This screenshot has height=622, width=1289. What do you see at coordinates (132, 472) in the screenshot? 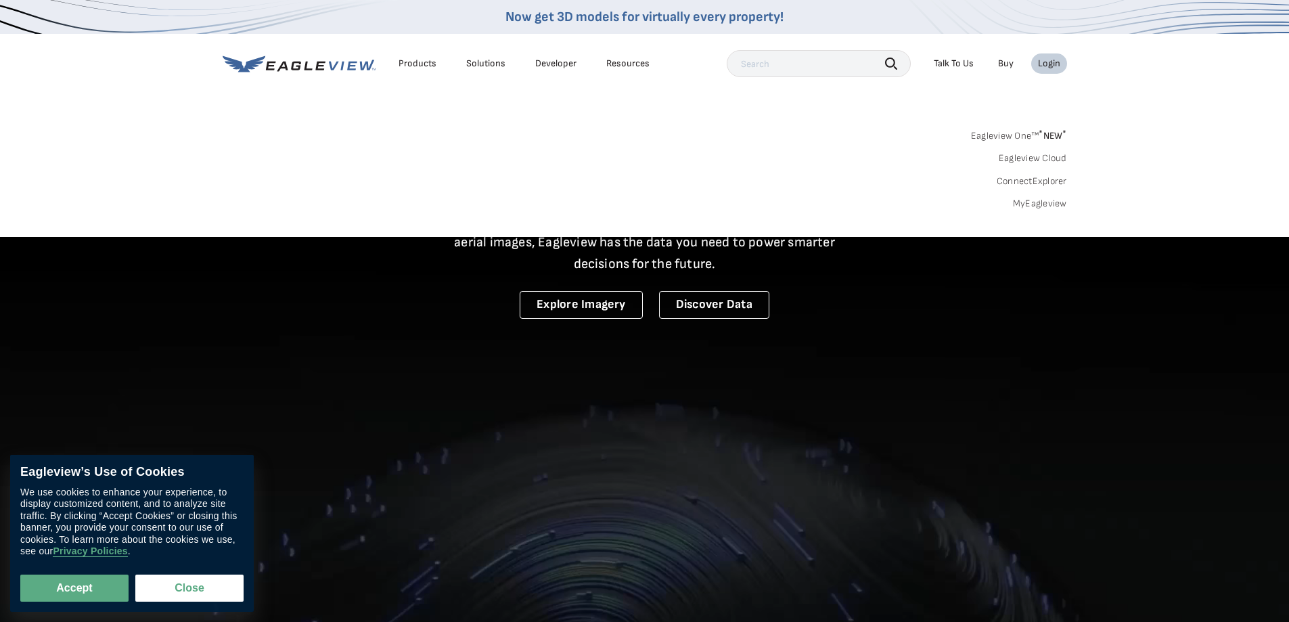
I see `div: Eagleview’s Use of Cookies` at bounding box center [132, 472].